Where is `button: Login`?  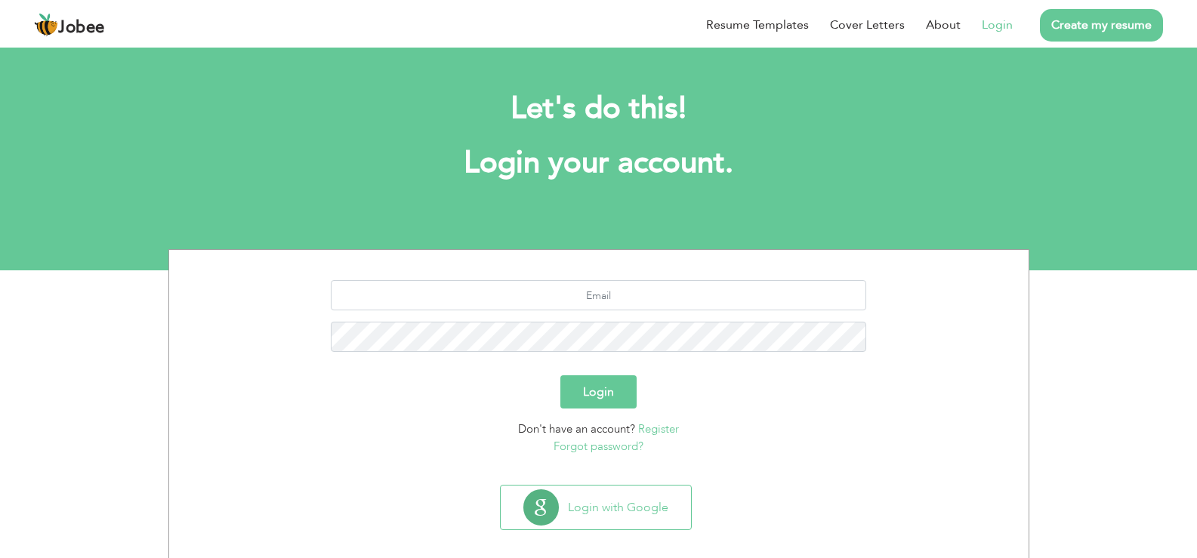 button: Login is located at coordinates (598, 392).